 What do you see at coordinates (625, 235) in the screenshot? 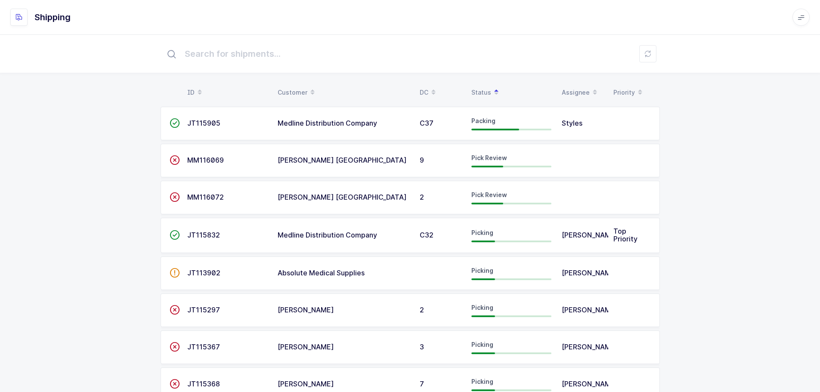
I see `span: Top Priority` at bounding box center [625, 235].